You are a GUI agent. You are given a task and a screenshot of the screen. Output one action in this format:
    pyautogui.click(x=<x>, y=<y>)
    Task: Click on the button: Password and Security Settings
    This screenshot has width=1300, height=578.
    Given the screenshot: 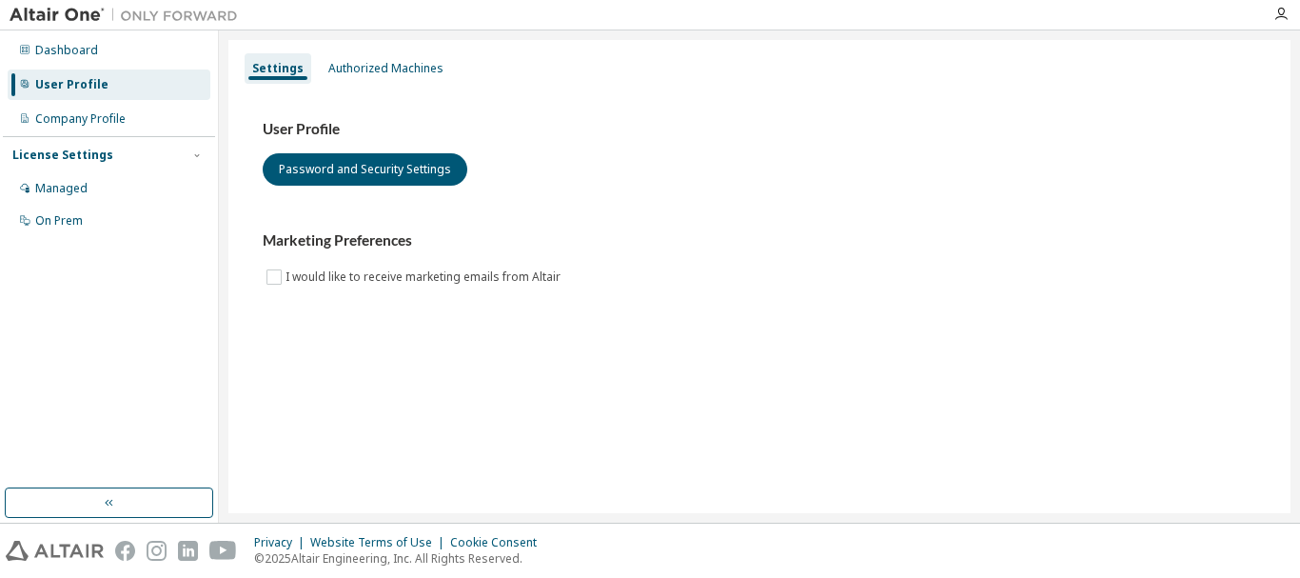 What is the action you would take?
    pyautogui.click(x=364, y=169)
    